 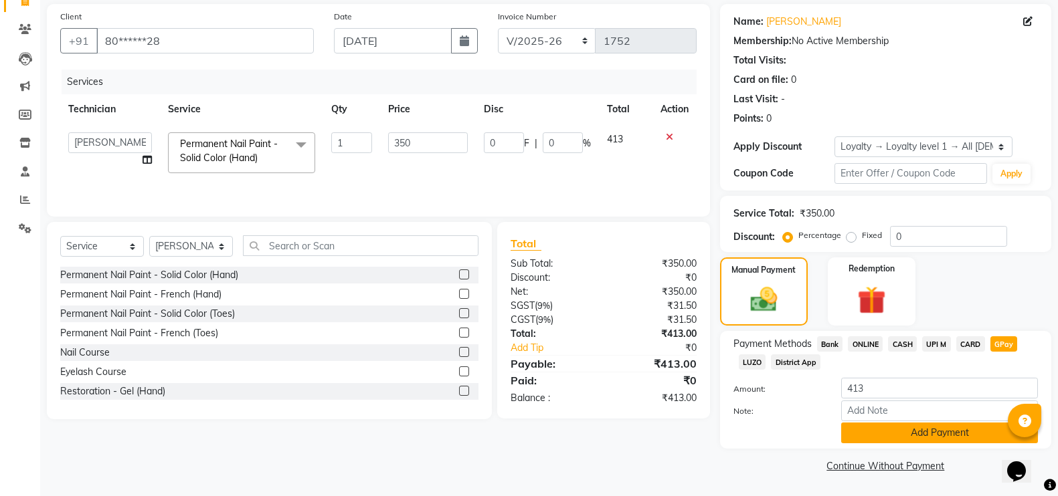 I want to click on label: Amount:, so click(x=777, y=389).